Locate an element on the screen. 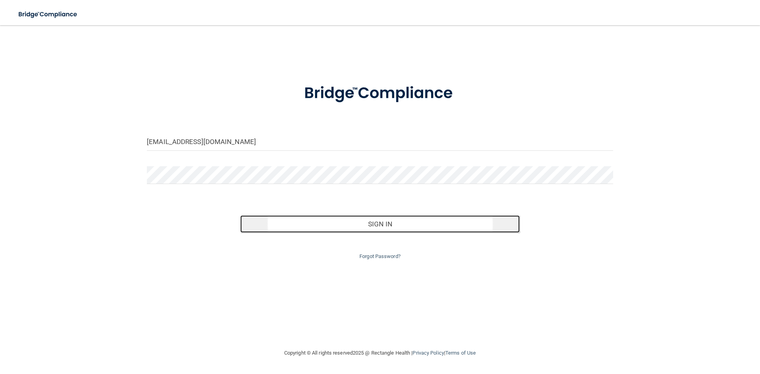  a: Privacy Policy is located at coordinates (428, 353).